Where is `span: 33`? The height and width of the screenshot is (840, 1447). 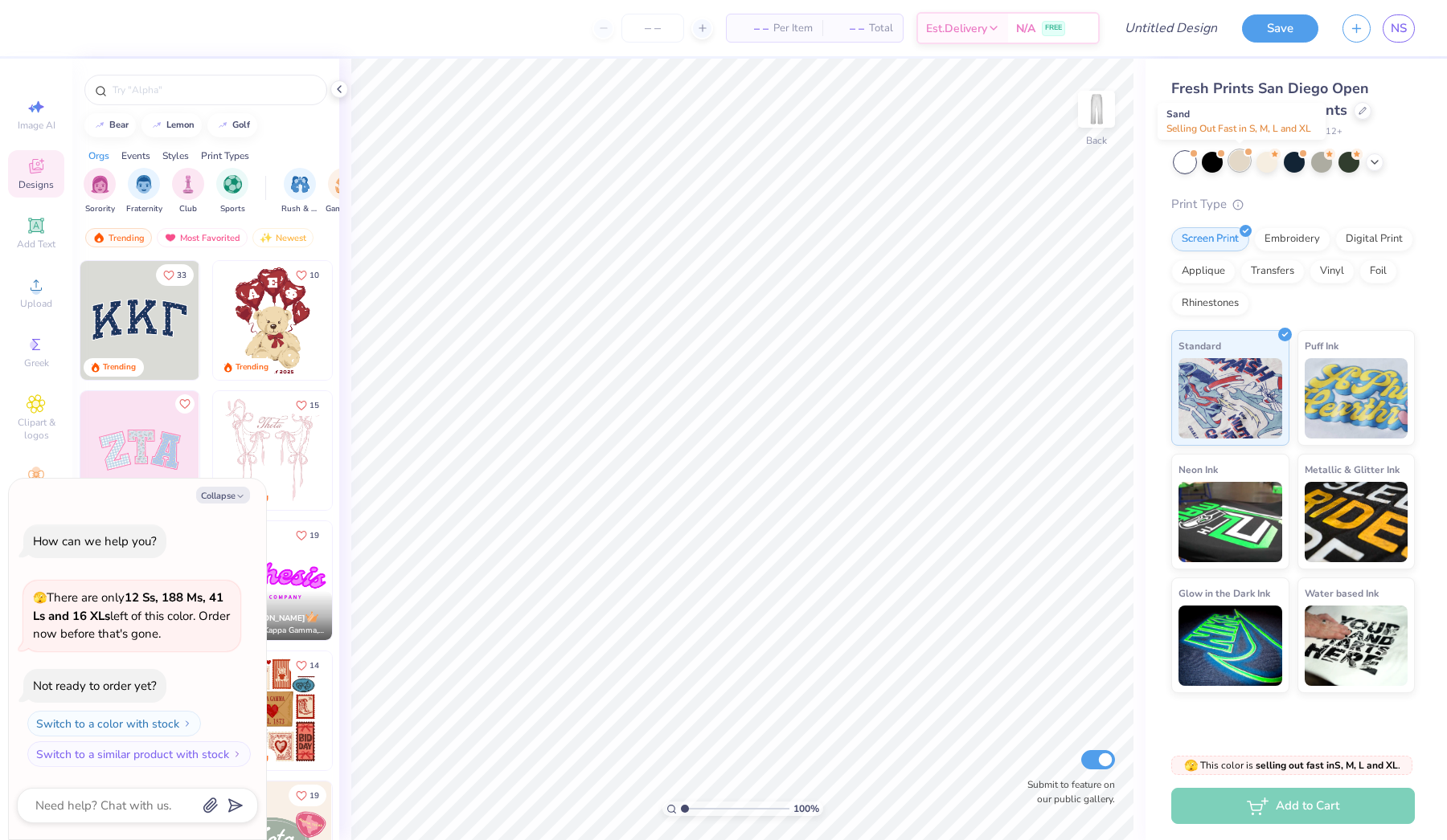
span: 33 is located at coordinates (182, 276).